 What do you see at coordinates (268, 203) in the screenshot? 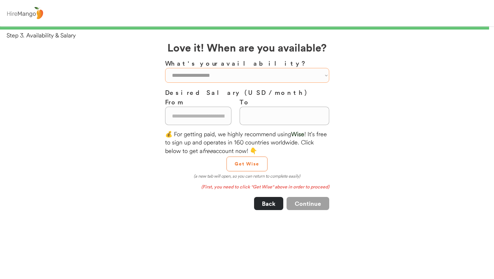
I see `button: Back` at bounding box center [268, 203].